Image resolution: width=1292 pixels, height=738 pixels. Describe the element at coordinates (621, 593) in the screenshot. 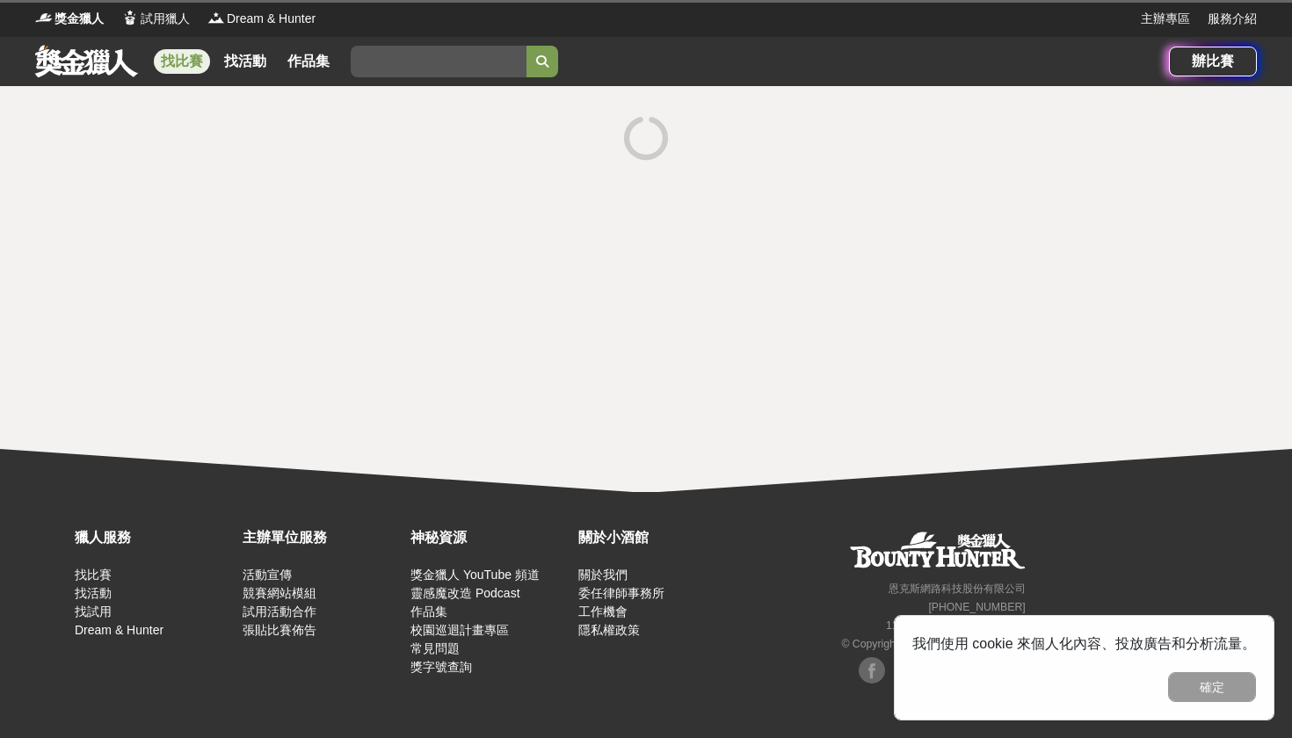

I see `a: 委任律師事務所` at that location.